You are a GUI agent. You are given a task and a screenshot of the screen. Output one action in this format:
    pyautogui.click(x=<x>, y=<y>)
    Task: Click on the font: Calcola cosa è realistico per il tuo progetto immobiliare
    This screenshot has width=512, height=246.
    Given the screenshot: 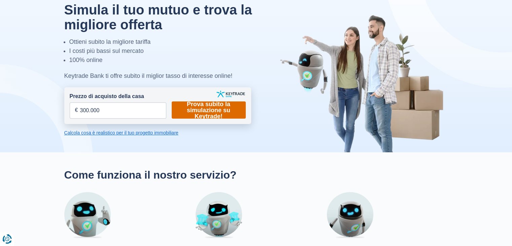 What is the action you would take?
    pyautogui.click(x=121, y=133)
    